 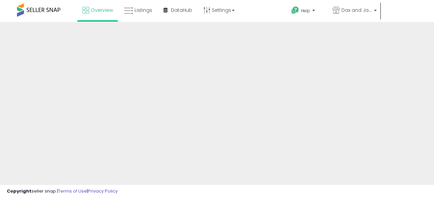 What do you see at coordinates (103, 191) in the screenshot?
I see `a: Privacy Policy` at bounding box center [103, 191].